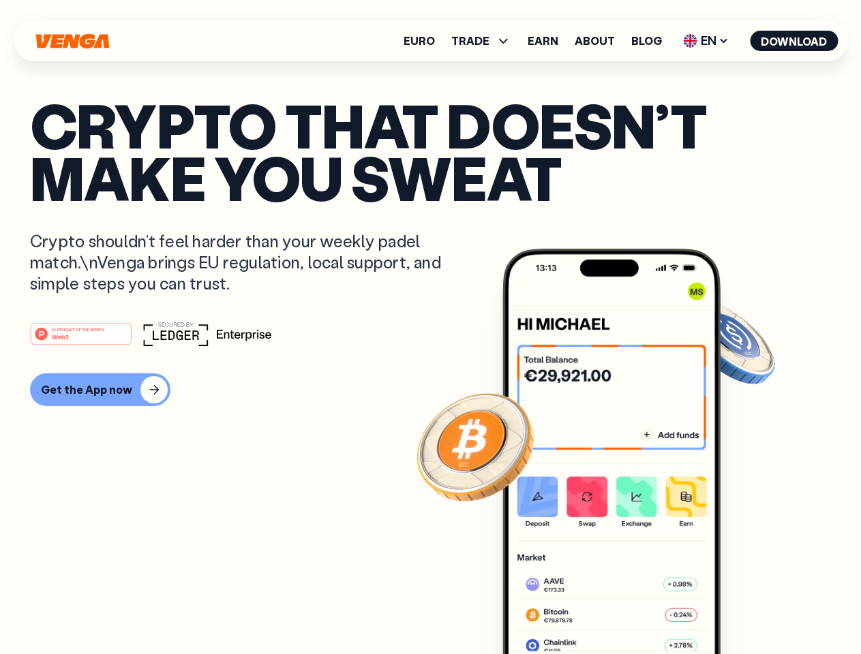 Image resolution: width=861 pixels, height=654 pixels. What do you see at coordinates (81, 339) in the screenshot?
I see `a: #1 PRODUCT OF THE MONTHWeb3` at bounding box center [81, 339].